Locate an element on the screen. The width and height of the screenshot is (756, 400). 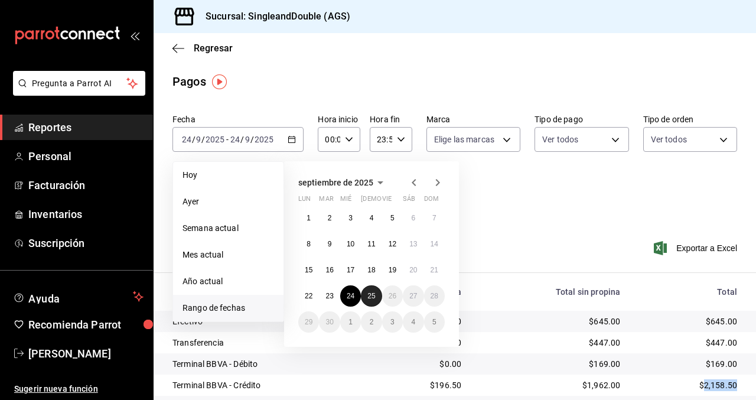
abbr: 21 de septiembre de 2025 is located at coordinates (434, 270).